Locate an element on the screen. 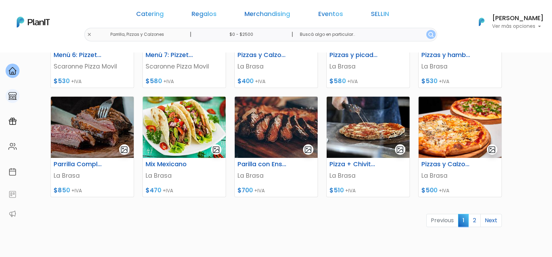 The height and width of the screenshot is (257, 552). h6: Pizza + Chivitos + Calzone is located at coordinates (354, 164).